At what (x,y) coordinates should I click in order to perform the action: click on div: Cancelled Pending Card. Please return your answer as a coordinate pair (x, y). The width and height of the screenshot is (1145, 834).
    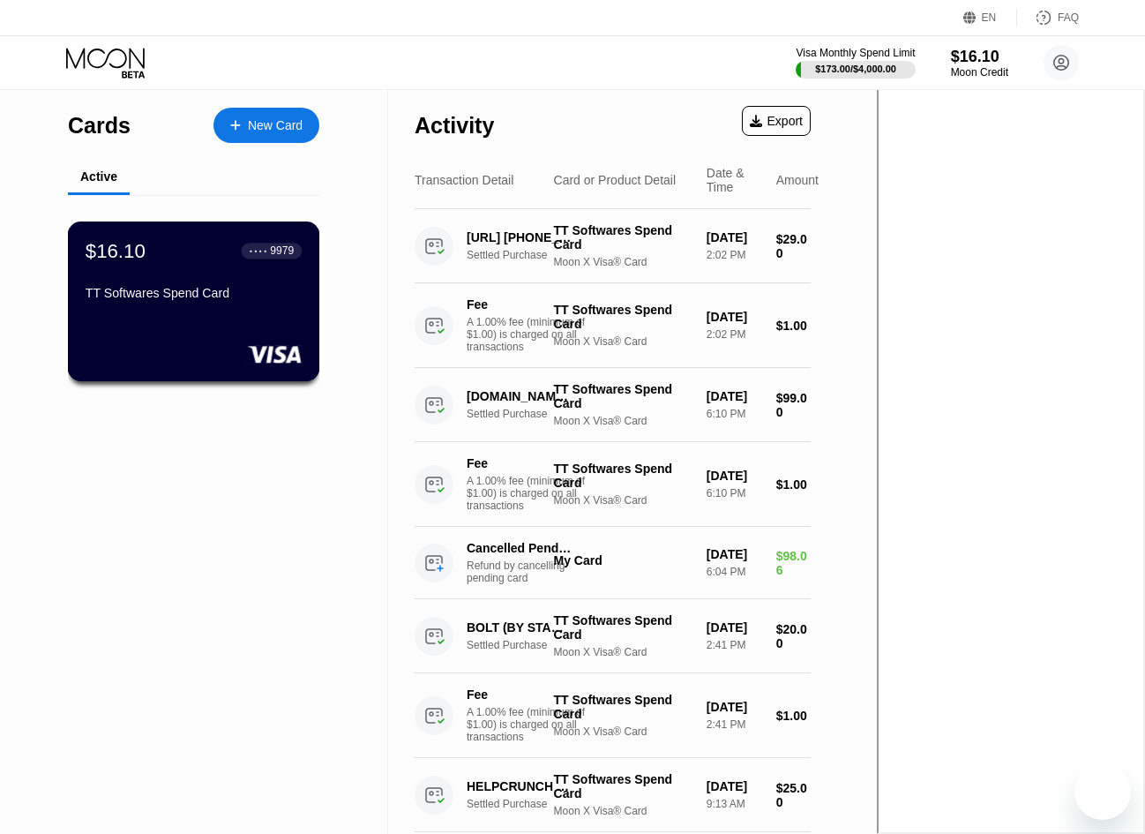
    Looking at the image, I should click on (519, 548).